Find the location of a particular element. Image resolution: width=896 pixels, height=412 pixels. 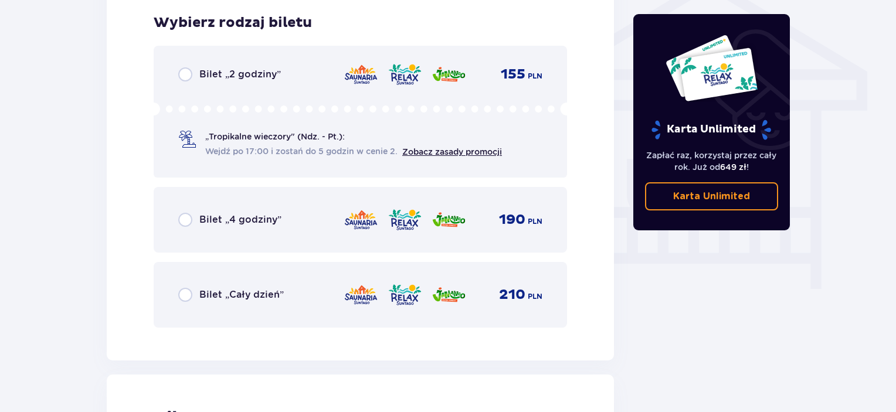

span: 649 zł is located at coordinates (733, 167).